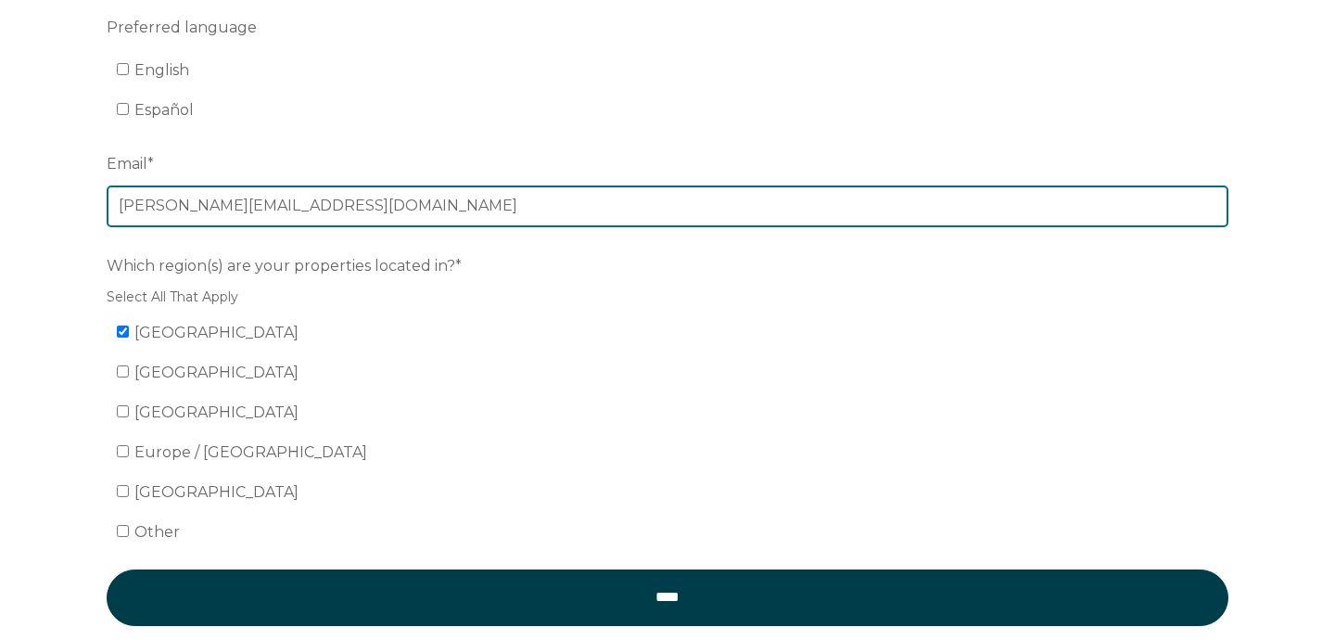 Image resolution: width=1335 pixels, height=640 pixels. What do you see at coordinates (164, 109) in the screenshot?
I see `span: Español` at bounding box center [164, 109].